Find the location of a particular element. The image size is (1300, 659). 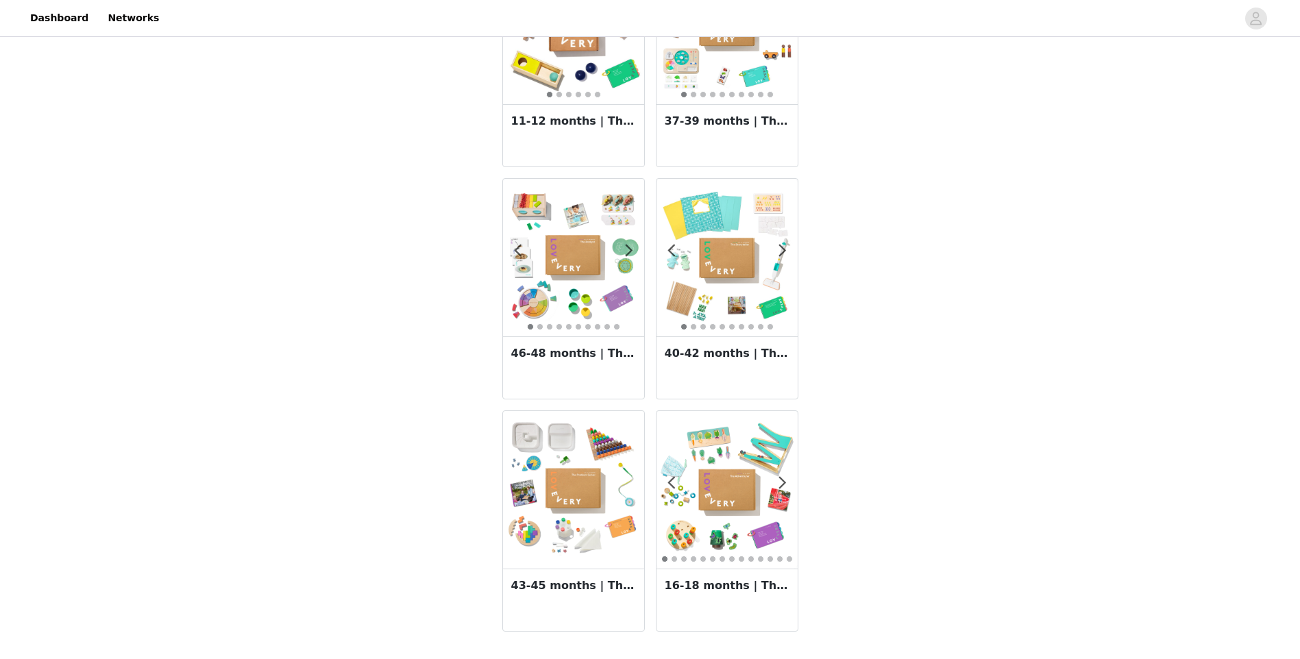

img: product image is located at coordinates (573, 490).